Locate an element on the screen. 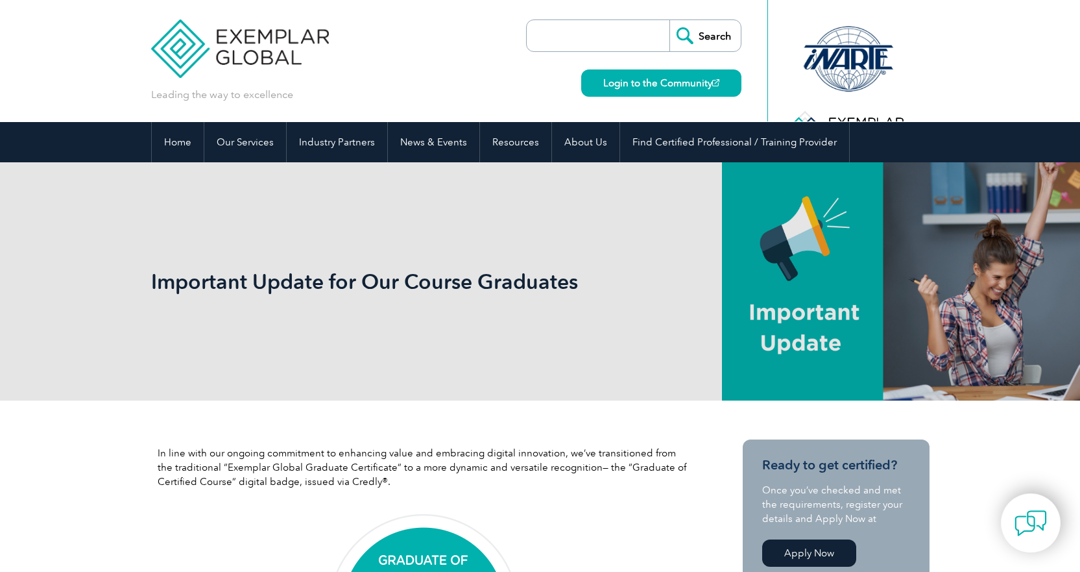 This screenshot has width=1080, height=572. a: Industry Partners is located at coordinates (337, 142).